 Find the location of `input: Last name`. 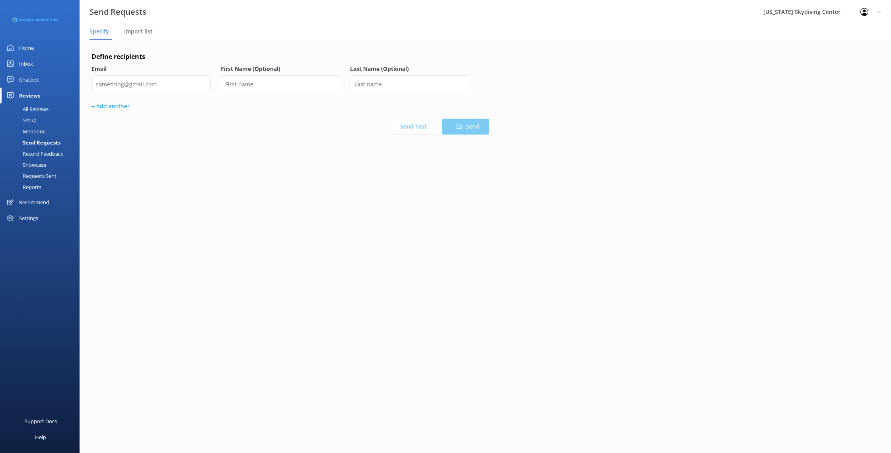

input: Last name is located at coordinates (410, 84).